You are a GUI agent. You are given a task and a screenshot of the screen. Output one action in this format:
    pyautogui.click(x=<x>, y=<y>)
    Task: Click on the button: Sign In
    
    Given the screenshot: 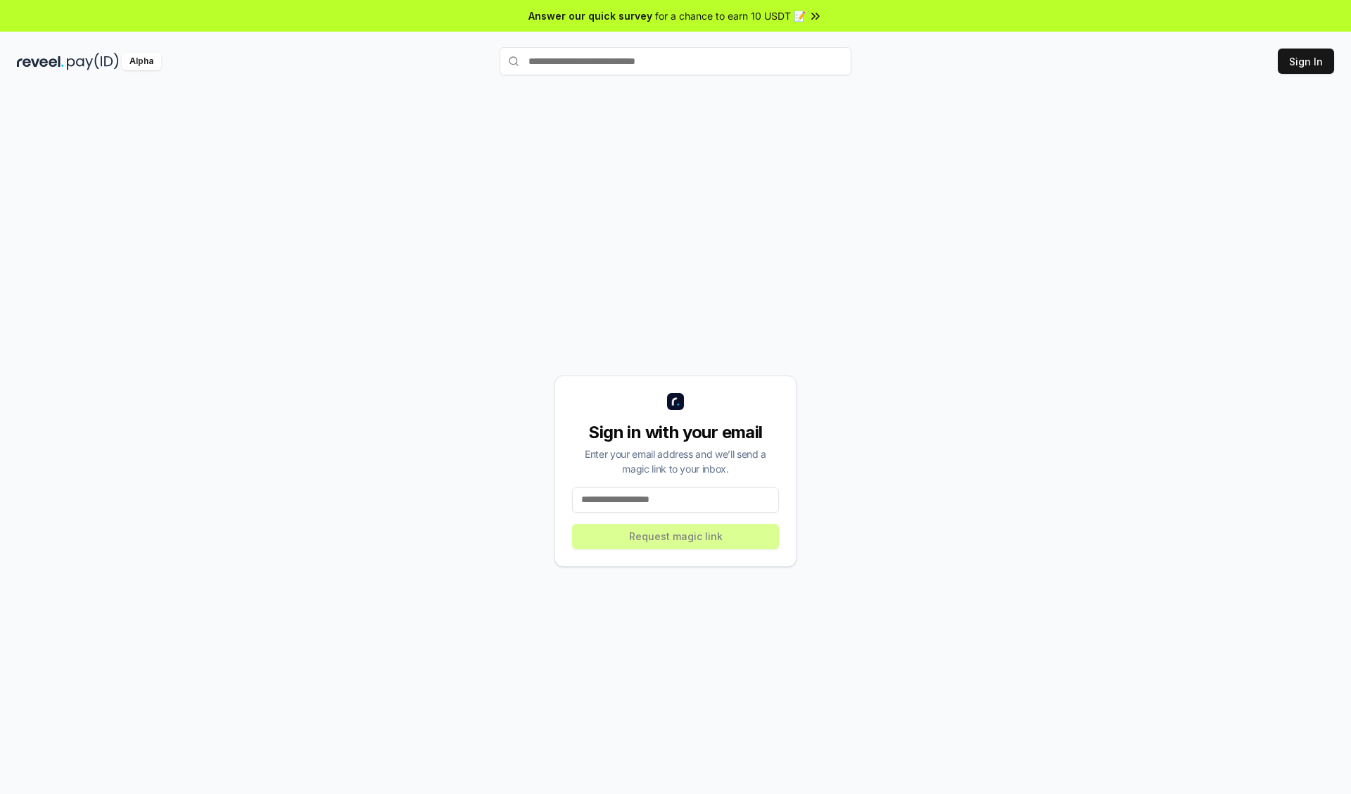 What is the action you would take?
    pyautogui.click(x=1306, y=61)
    